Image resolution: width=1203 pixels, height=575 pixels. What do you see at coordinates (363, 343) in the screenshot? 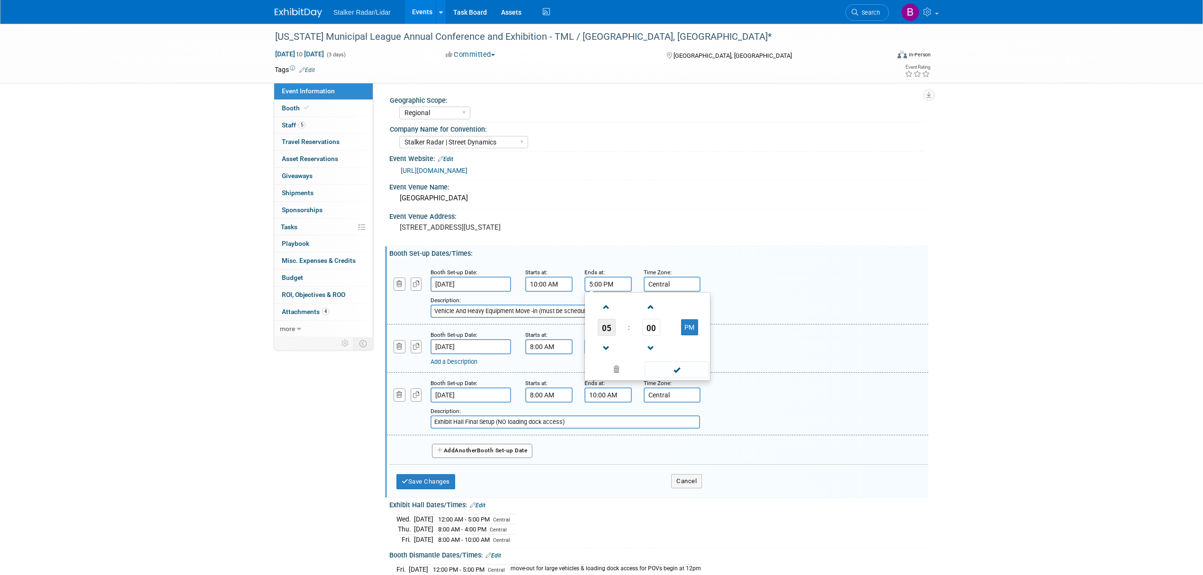
I see `td: Toggle Event Tabs` at bounding box center [363, 343].